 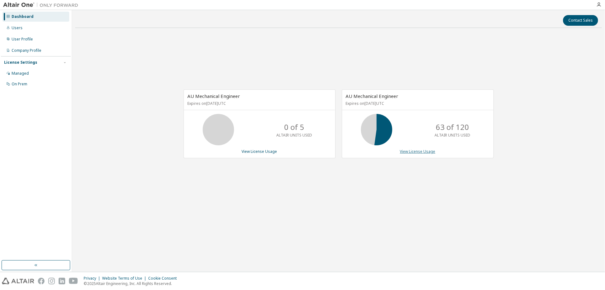 What do you see at coordinates (18, 281) in the screenshot?
I see `img: altair_logo.svg` at bounding box center [18, 281].